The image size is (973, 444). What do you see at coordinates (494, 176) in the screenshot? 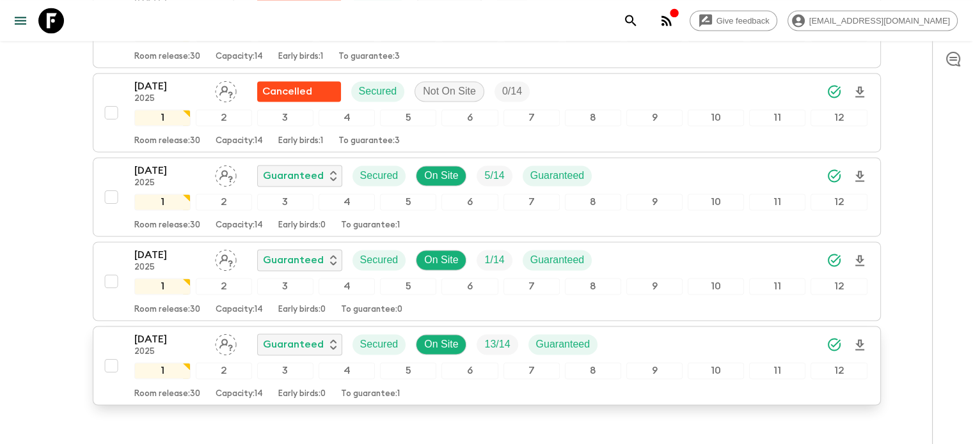
I see `p: 5 / 14` at bounding box center [494, 176].